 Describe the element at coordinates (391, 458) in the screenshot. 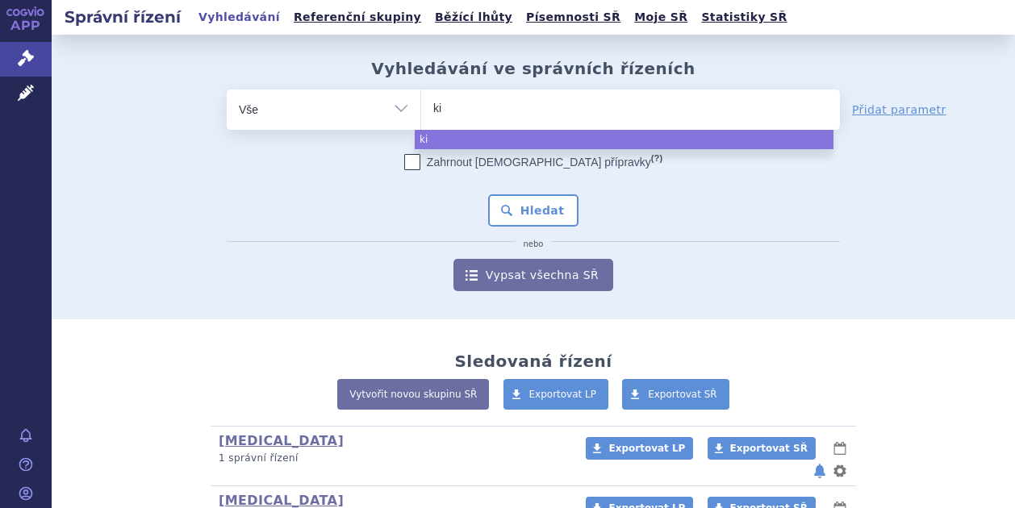

I see `p: 1 správní řízení` at that location.